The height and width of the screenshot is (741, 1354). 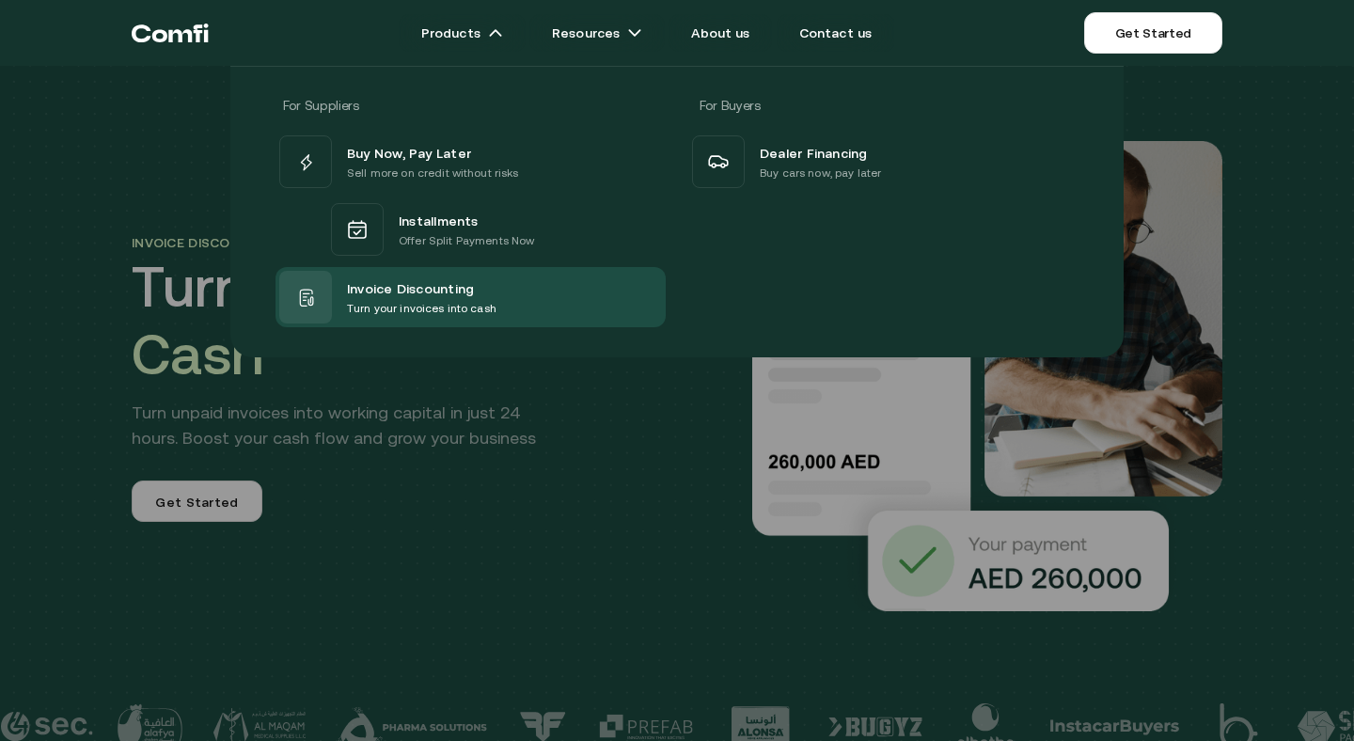 I want to click on span: For Suppliers, so click(x=321, y=105).